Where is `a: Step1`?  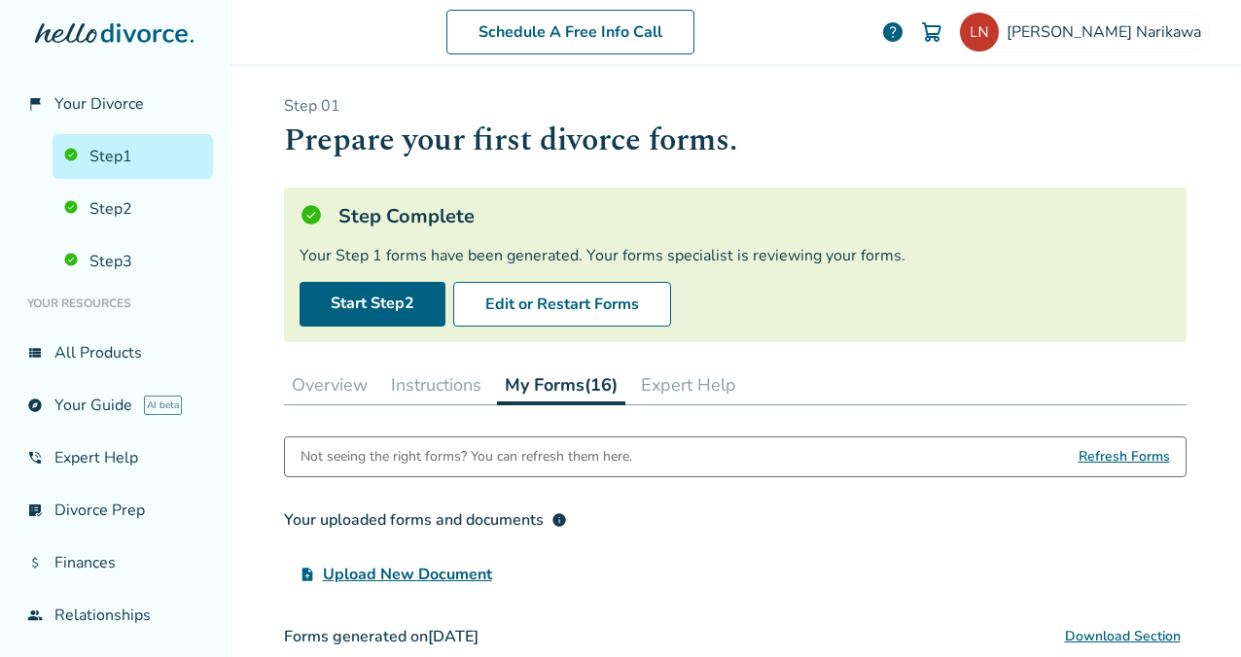 a: Step1 is located at coordinates (132, 157).